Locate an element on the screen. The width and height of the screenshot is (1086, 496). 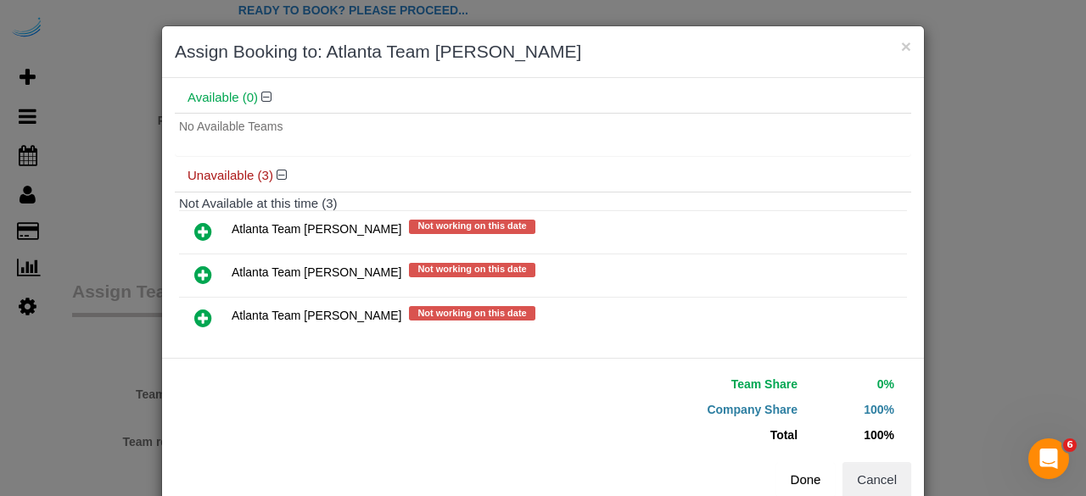
td: Team Share is located at coordinates (679, 384).